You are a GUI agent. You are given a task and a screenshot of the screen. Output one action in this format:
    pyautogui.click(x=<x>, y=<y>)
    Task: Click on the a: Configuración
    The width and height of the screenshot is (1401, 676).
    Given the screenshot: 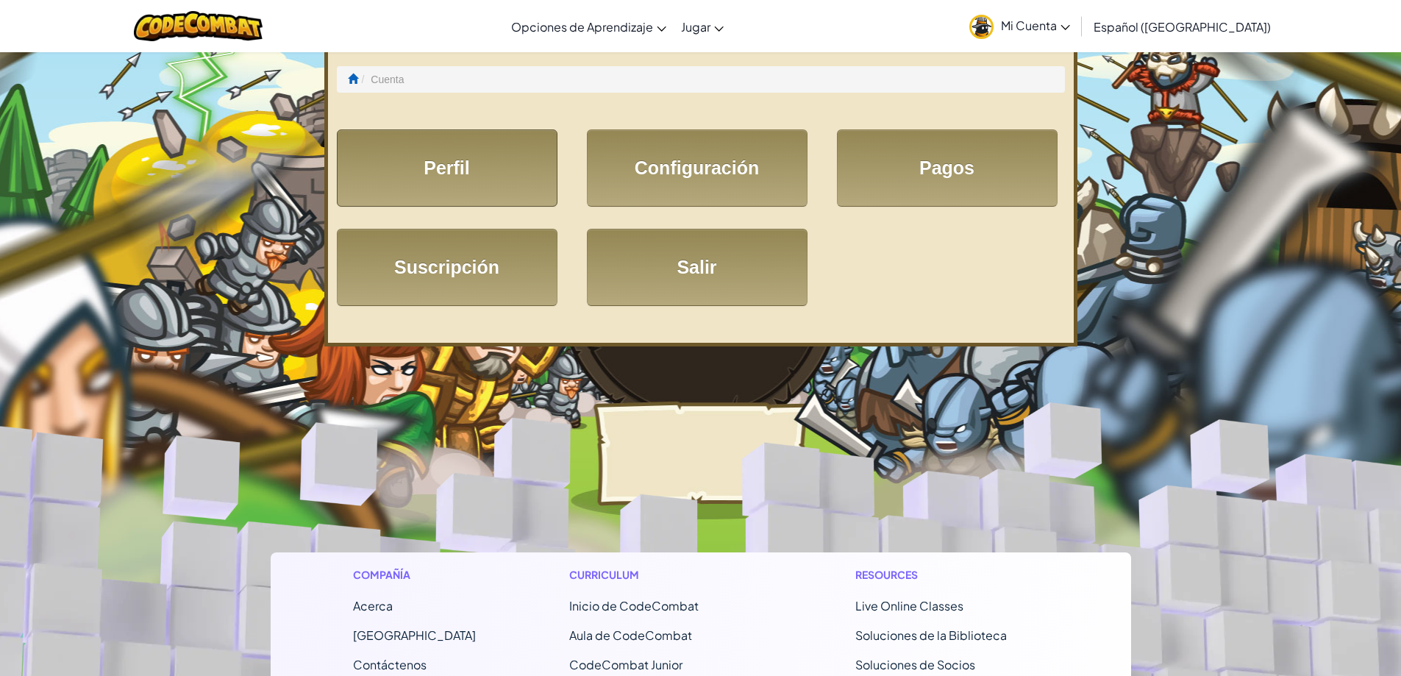 What is the action you would take?
    pyautogui.click(x=697, y=168)
    